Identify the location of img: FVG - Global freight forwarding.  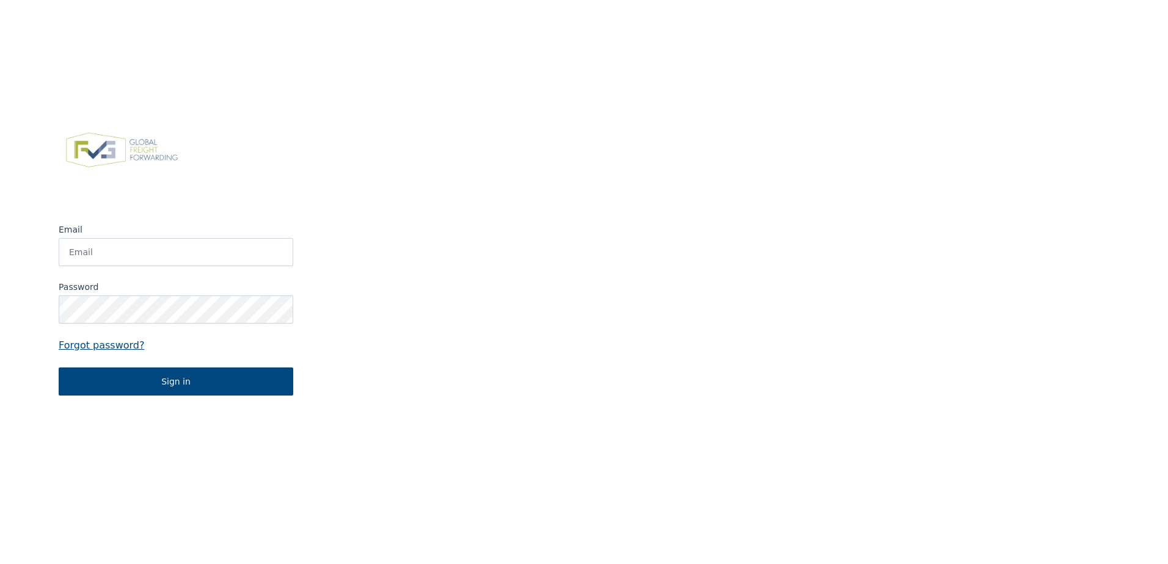
(122, 150).